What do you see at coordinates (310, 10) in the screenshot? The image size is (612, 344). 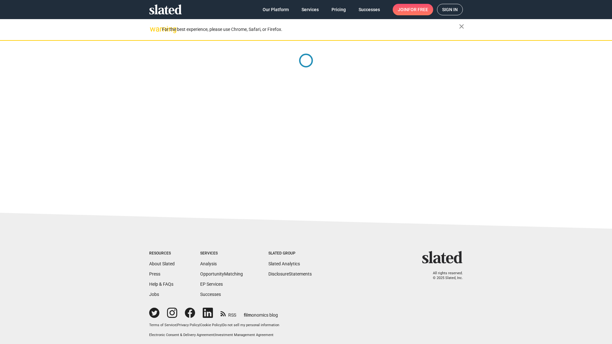 I see `a: Services` at bounding box center [310, 10].